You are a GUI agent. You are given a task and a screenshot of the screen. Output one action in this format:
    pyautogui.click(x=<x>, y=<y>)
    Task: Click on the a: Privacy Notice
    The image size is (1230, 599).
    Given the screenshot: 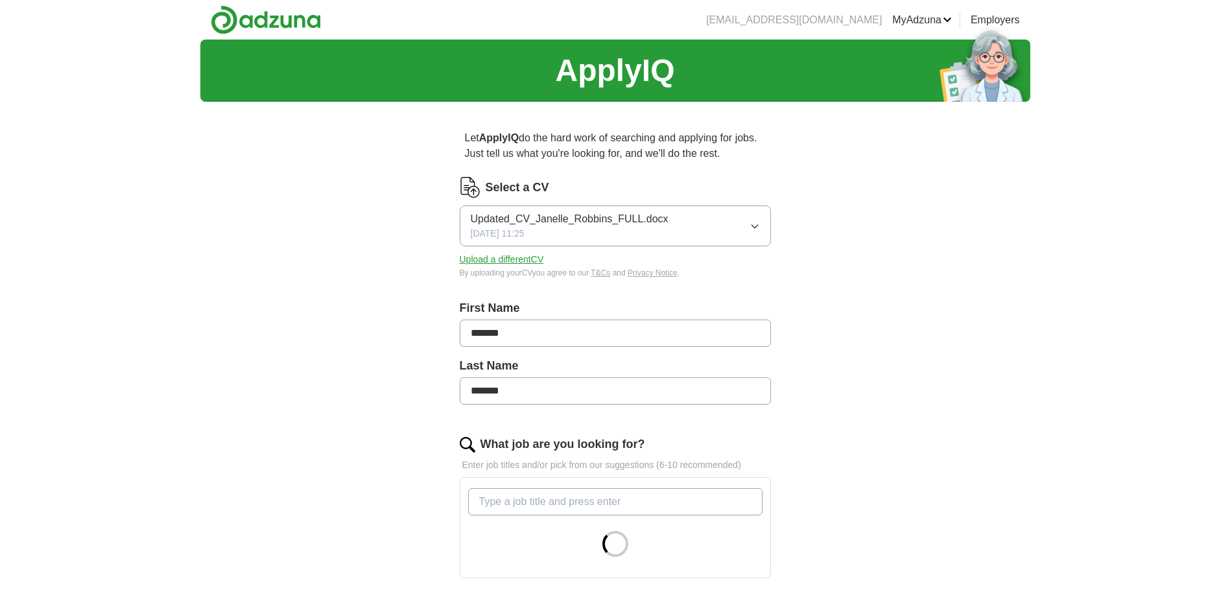 What is the action you would take?
    pyautogui.click(x=652, y=273)
    